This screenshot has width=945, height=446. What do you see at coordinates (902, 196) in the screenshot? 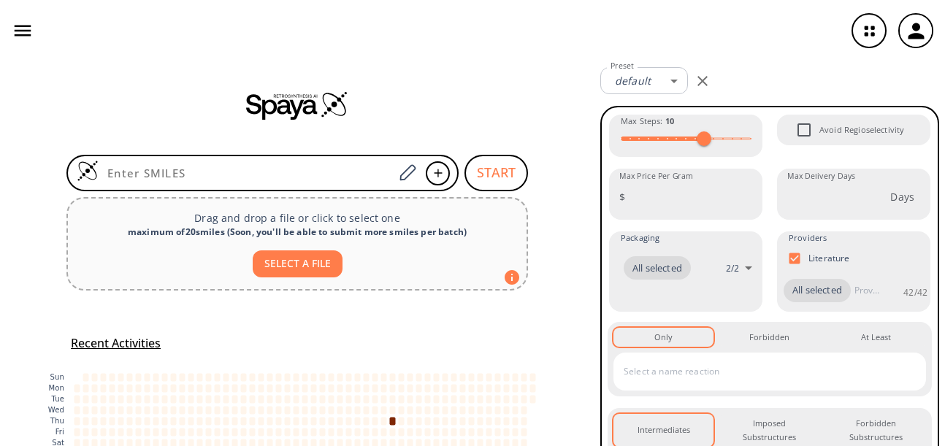
I see `p: Days` at bounding box center [902, 196].